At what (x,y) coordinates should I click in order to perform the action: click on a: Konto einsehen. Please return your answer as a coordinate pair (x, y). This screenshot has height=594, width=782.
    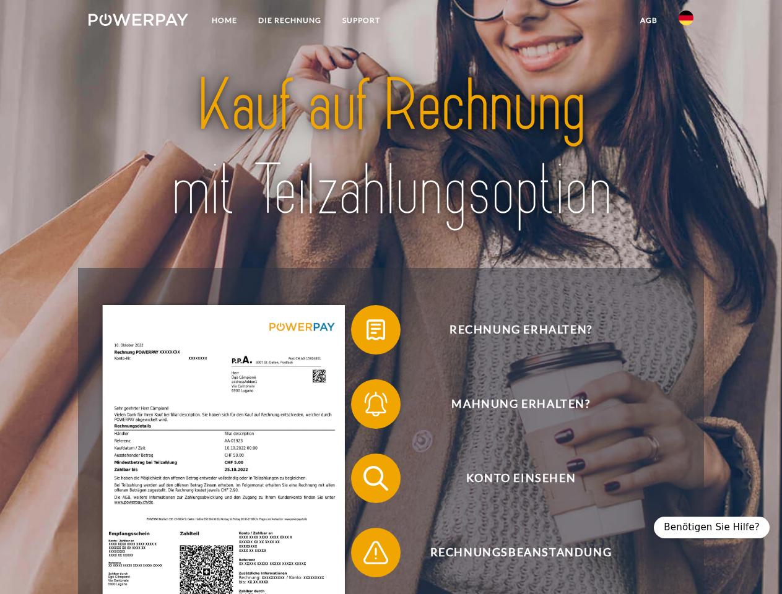
    Looking at the image, I should click on (512, 479).